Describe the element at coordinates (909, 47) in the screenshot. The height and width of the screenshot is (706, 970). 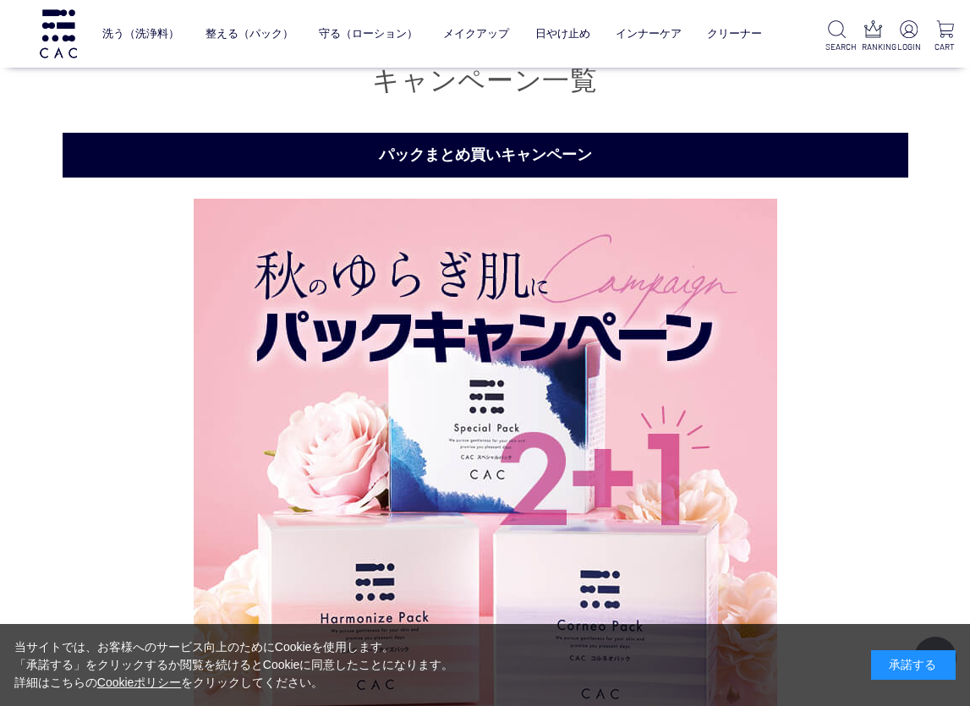
I see `p: LOGIN` at that location.